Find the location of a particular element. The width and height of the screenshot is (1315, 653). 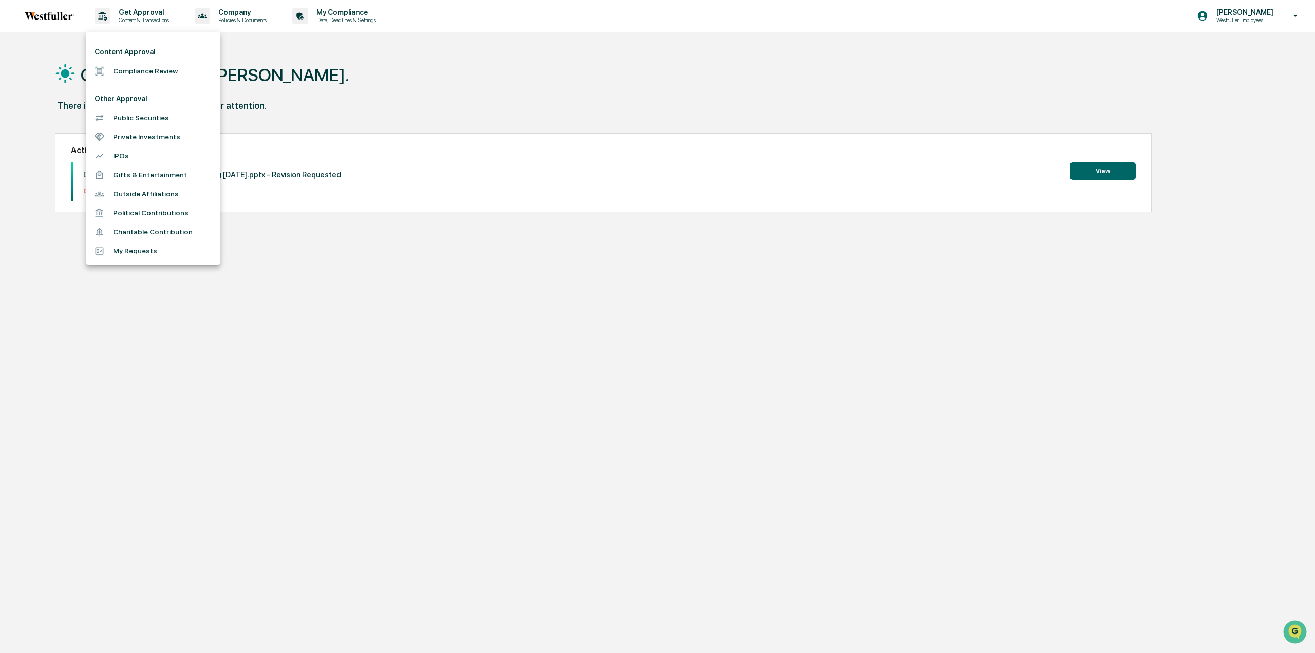

span: Preclearance is located at coordinates (43, 134).